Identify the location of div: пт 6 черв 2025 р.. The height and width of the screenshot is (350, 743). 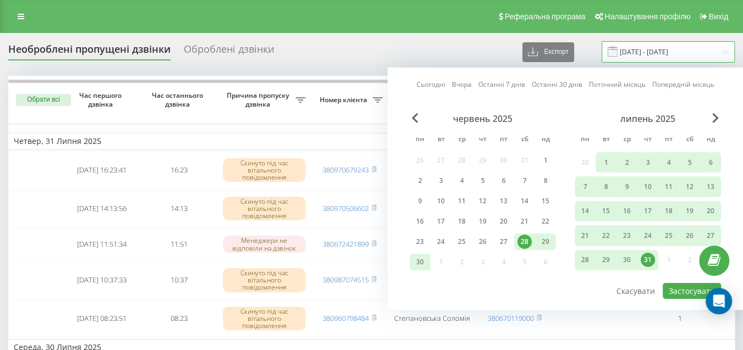
(503, 181).